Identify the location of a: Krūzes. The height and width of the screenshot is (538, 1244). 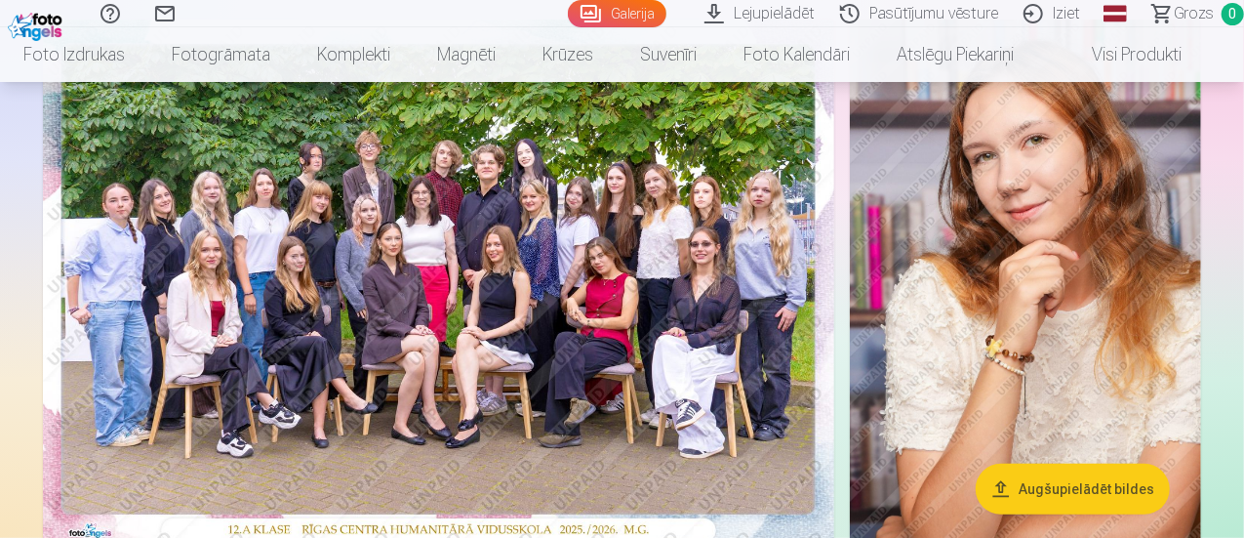
(568, 55).